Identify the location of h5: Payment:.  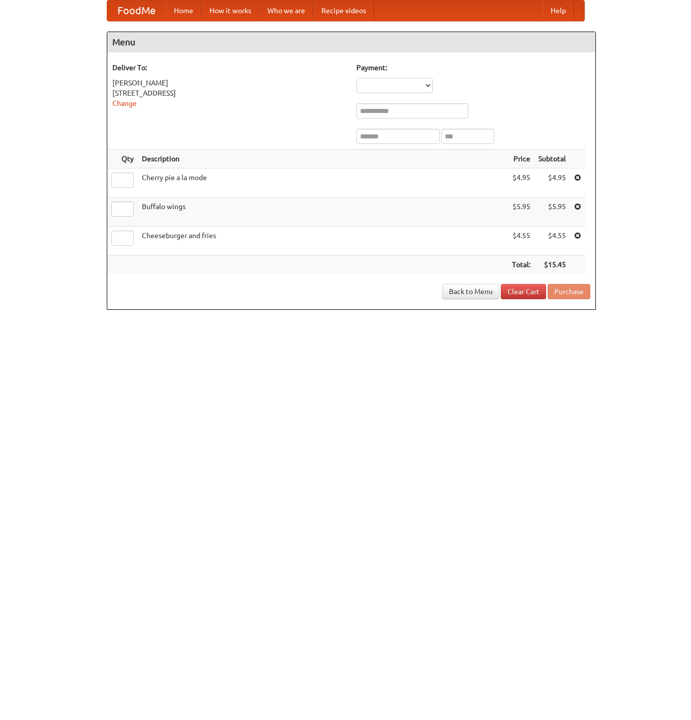
(474, 68).